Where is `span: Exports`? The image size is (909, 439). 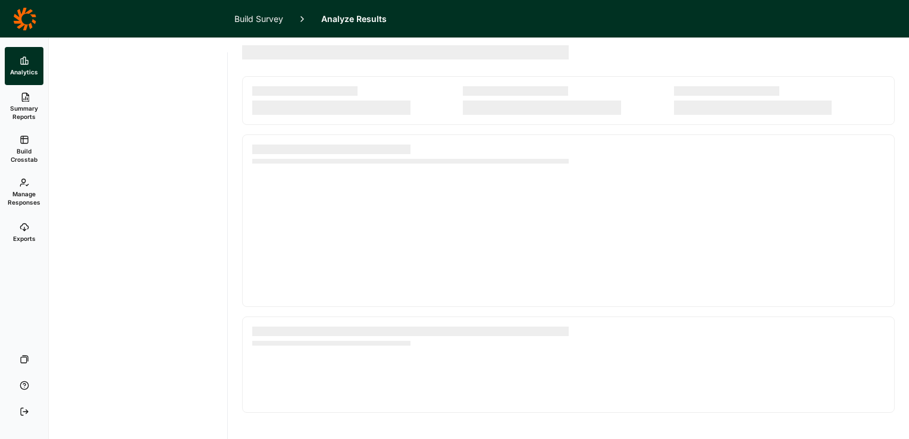
span: Exports is located at coordinates (24, 238).